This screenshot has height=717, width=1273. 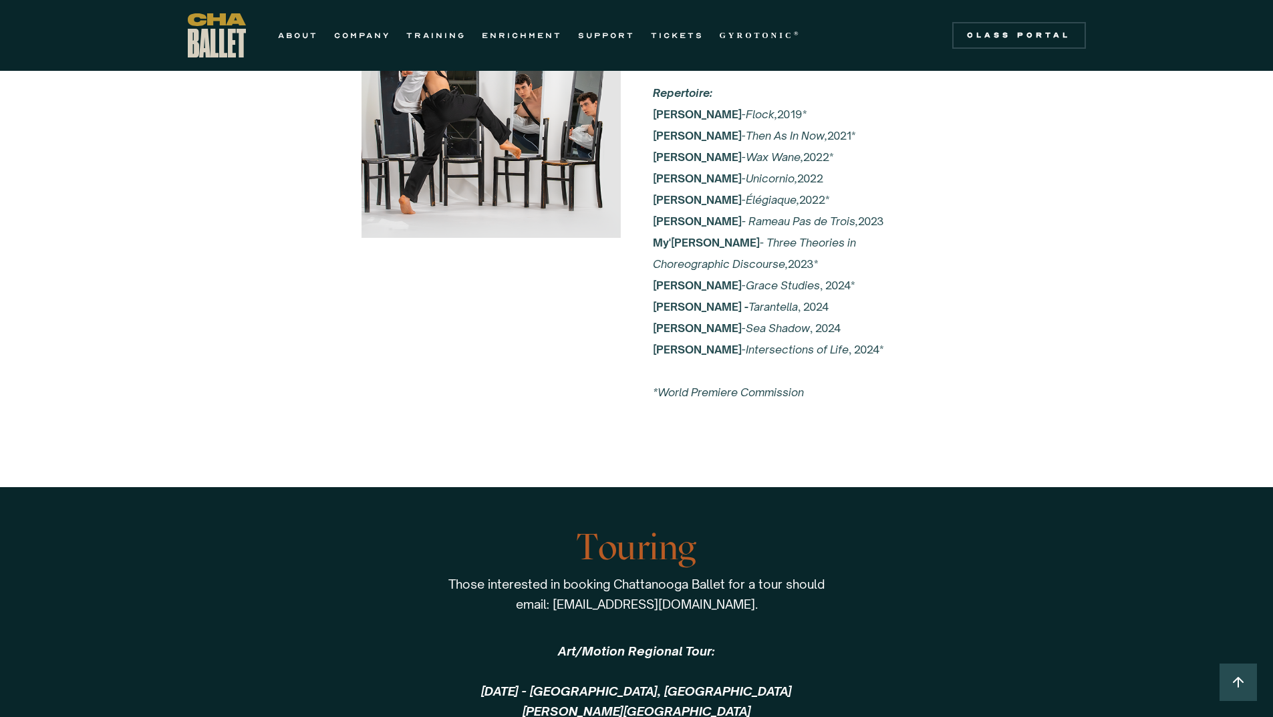 What do you see at coordinates (771, 178) in the screenshot?
I see `em: Unicornio,` at bounding box center [771, 178].